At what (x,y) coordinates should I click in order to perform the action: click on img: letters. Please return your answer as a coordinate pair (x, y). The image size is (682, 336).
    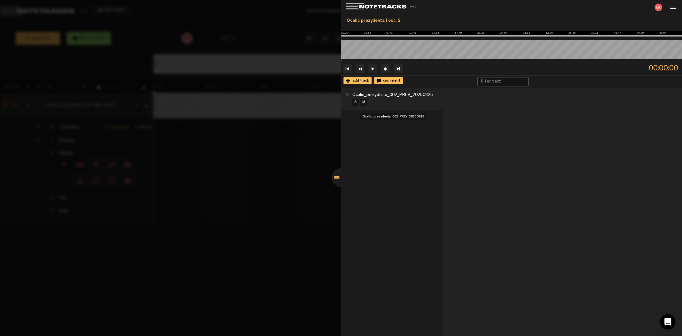
    Looking at the image, I should click on (658, 7).